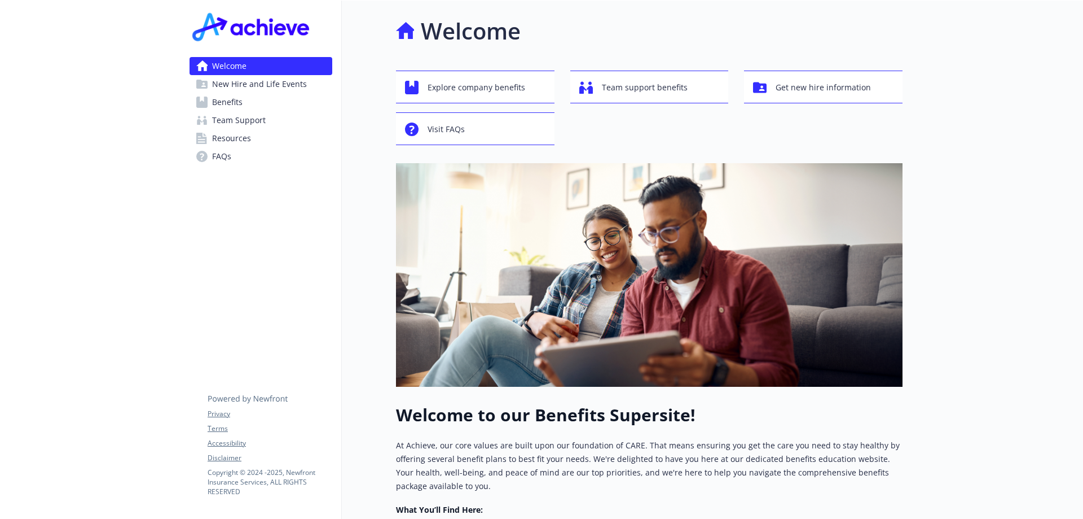 This screenshot has width=1083, height=519. What do you see at coordinates (270, 414) in the screenshot?
I see `a: Privacy` at bounding box center [270, 414].